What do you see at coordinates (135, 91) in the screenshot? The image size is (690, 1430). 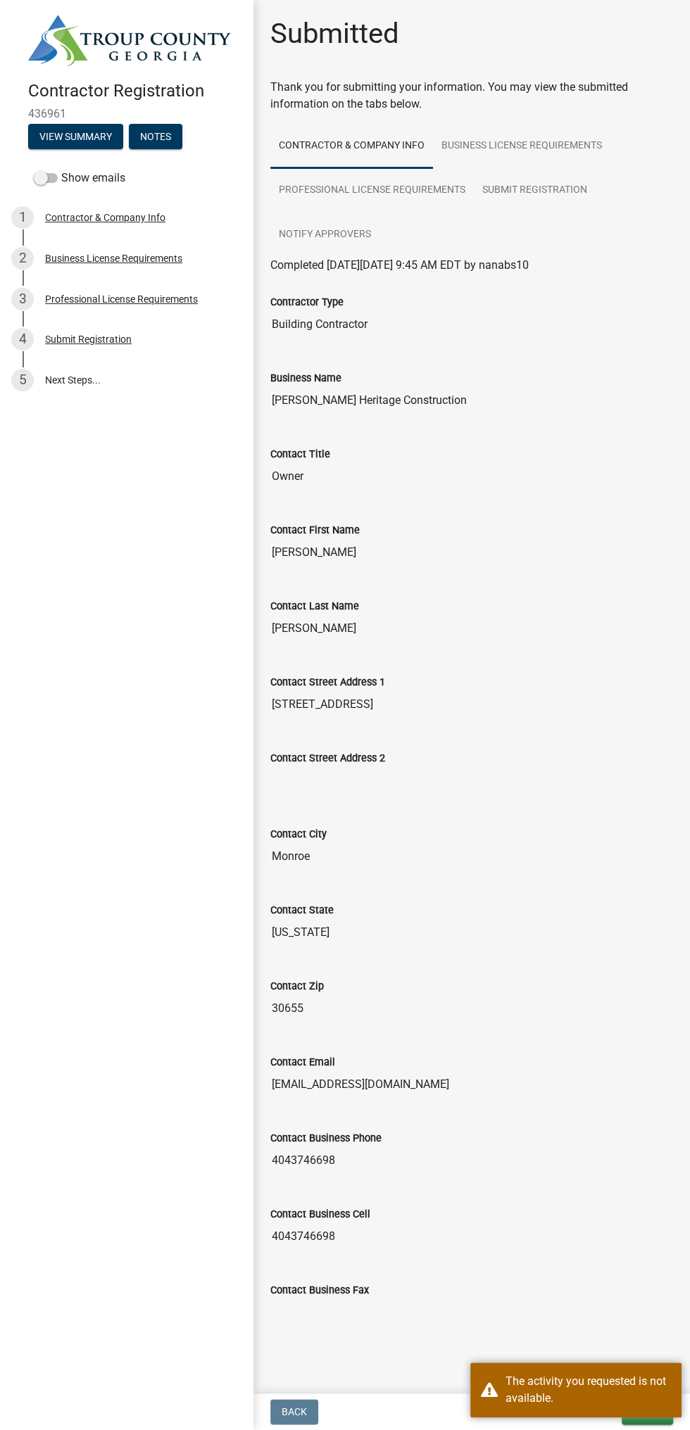 I see `h4: Contractor Registration` at bounding box center [135, 91].